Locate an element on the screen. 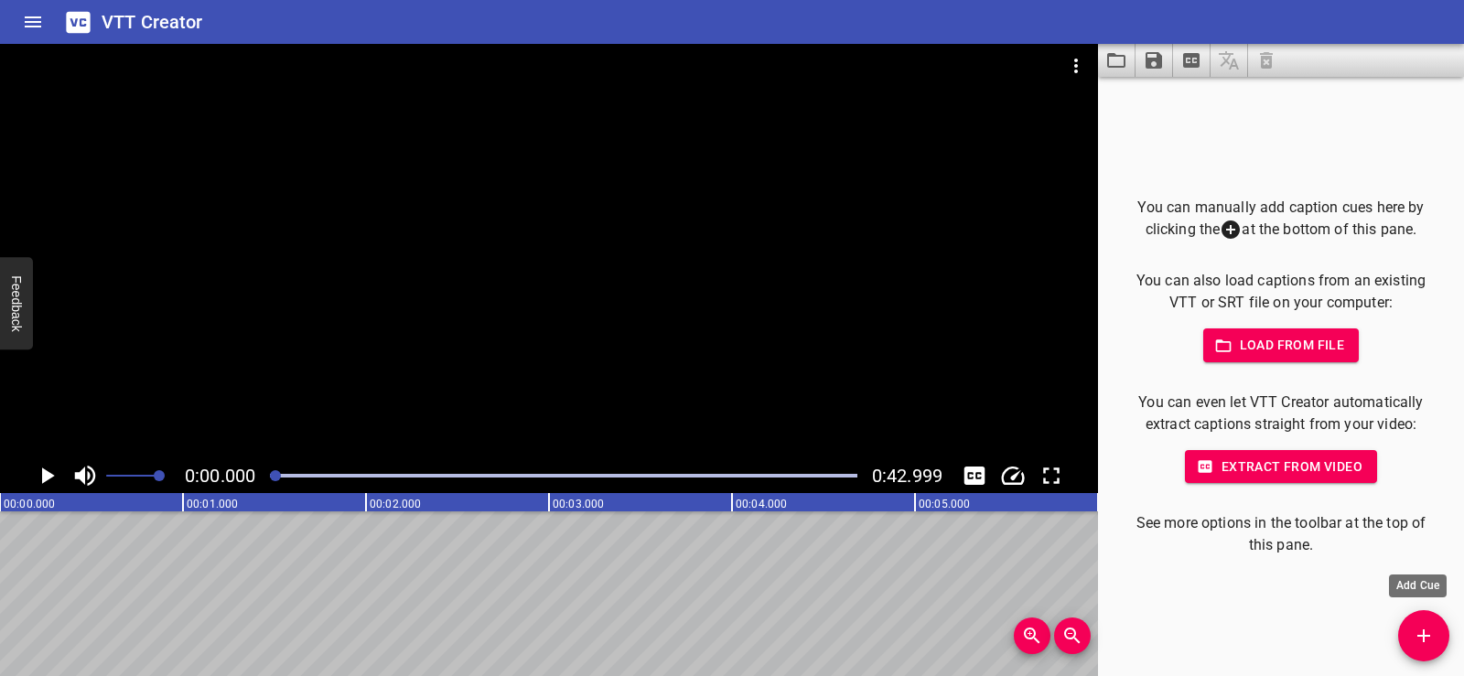 The image size is (1464, 676). p: You can even let VTT Creator automatically extract captions straight from your video: is located at coordinates (1281, 414).